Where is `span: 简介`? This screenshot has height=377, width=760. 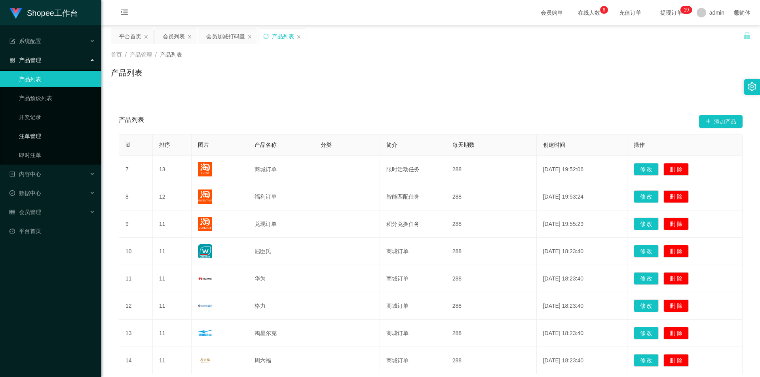 span: 简介 is located at coordinates (392, 145).